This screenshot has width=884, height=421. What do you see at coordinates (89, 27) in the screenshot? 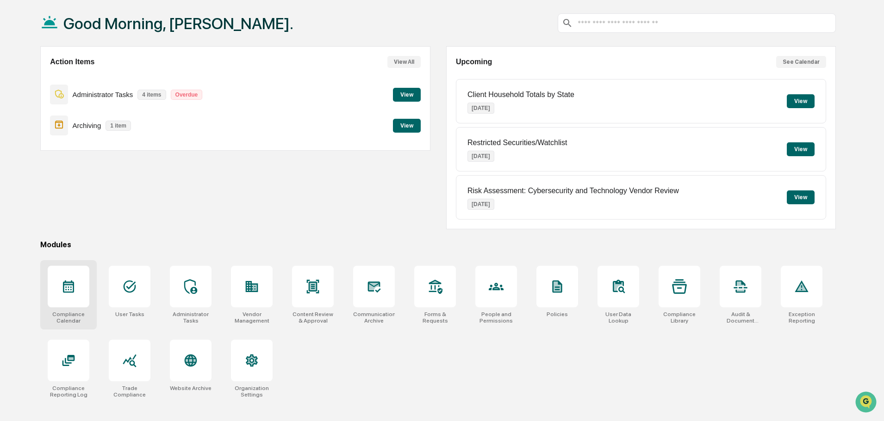
I see `p: How can we help?` at bounding box center [89, 27].